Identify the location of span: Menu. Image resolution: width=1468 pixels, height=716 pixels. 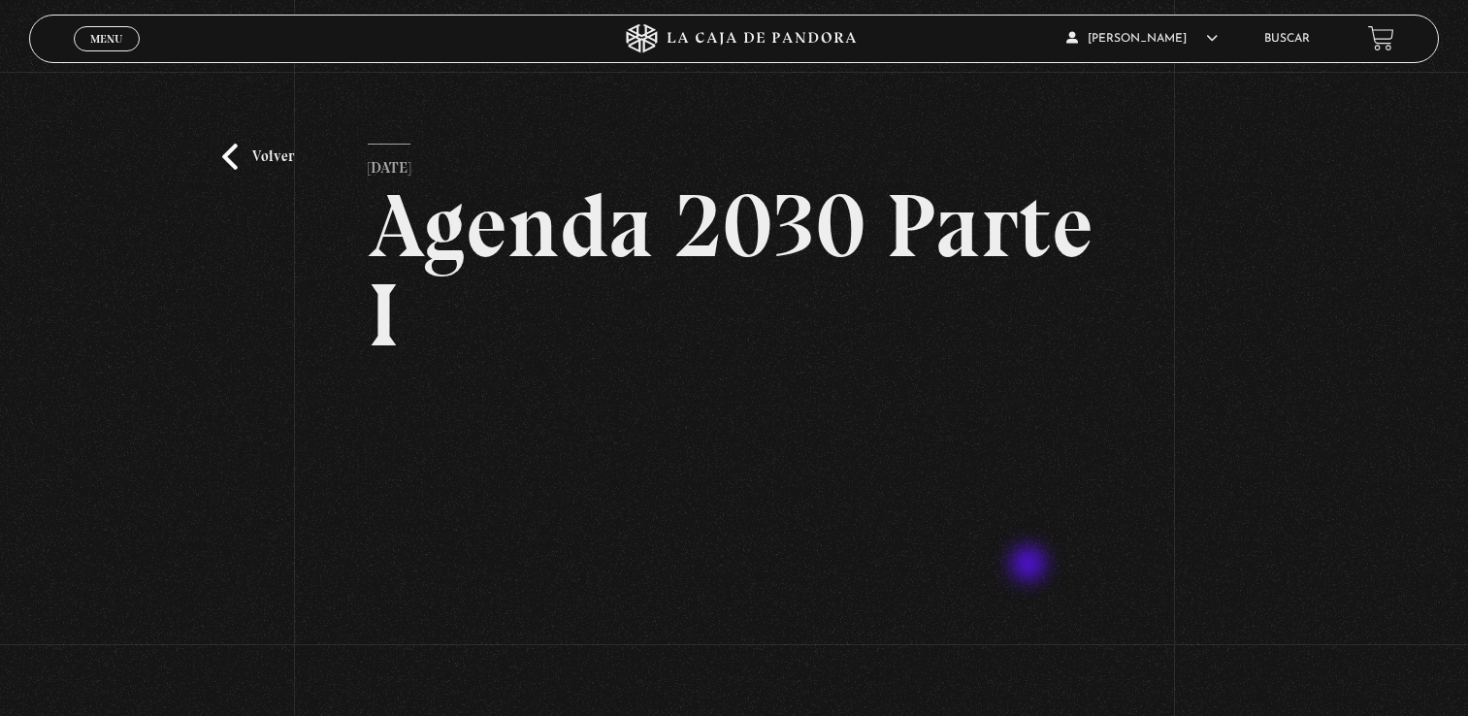
(106, 39).